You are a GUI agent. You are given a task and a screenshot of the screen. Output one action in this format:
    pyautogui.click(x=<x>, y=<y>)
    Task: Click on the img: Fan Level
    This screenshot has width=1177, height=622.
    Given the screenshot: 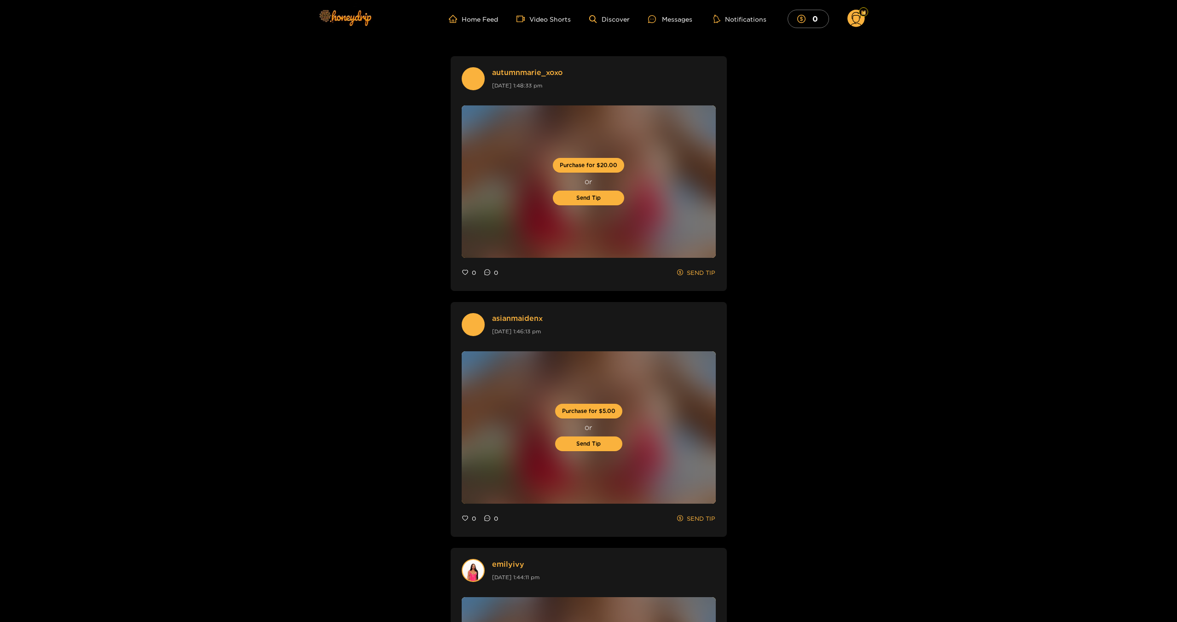 What is the action you would take?
    pyautogui.click(x=864, y=12)
    